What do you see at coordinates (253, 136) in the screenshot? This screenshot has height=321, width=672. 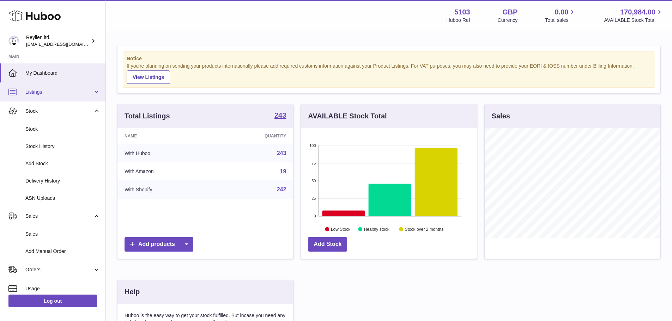 I see `th: Quantity` at bounding box center [253, 136].